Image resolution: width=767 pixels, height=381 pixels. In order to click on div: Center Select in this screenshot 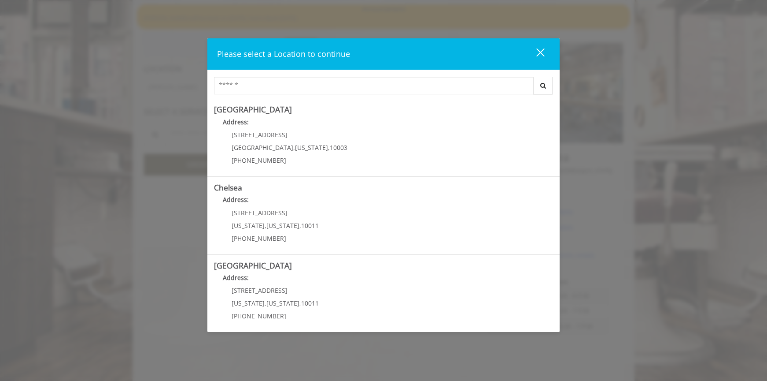, I will do `click(384, 88)`.